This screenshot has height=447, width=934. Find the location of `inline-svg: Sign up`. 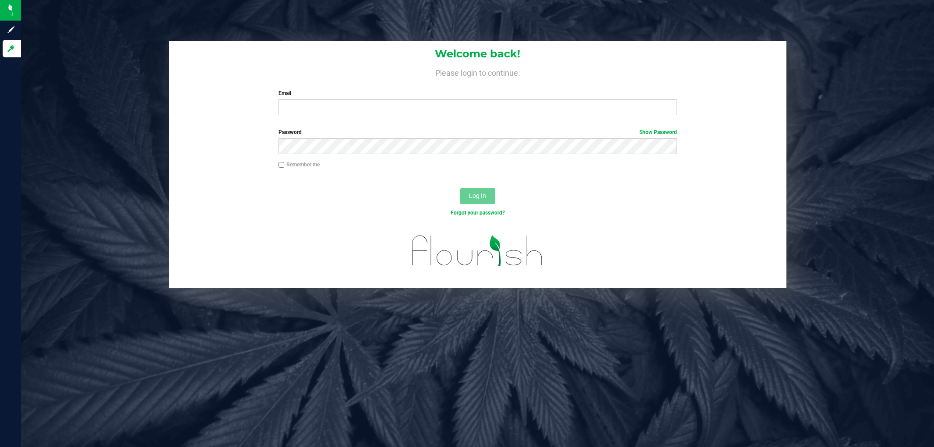

inline-svg: Sign up is located at coordinates (11, 30).